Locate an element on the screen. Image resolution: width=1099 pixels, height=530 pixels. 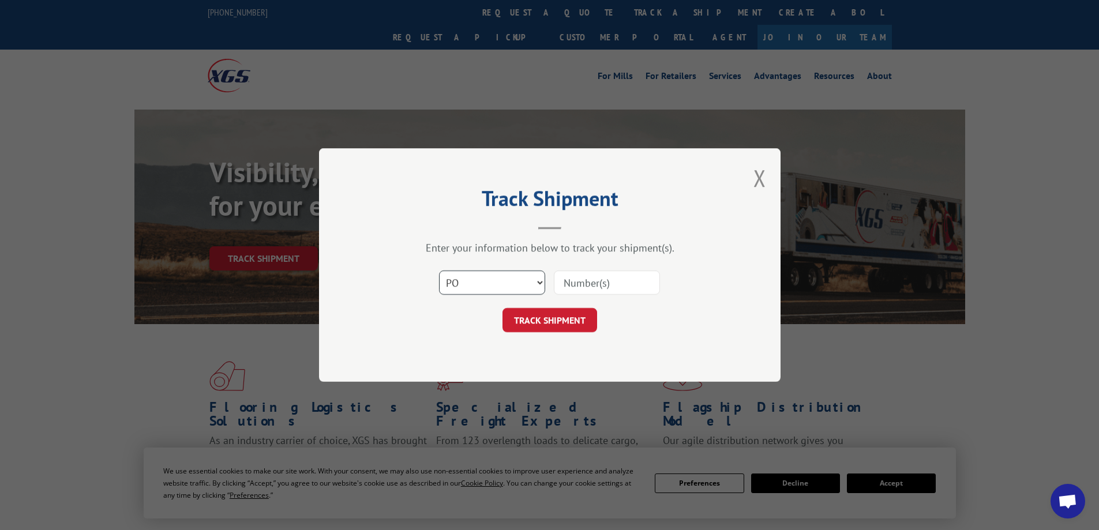
button: TRACK SHIPMENT is located at coordinates (550, 320).